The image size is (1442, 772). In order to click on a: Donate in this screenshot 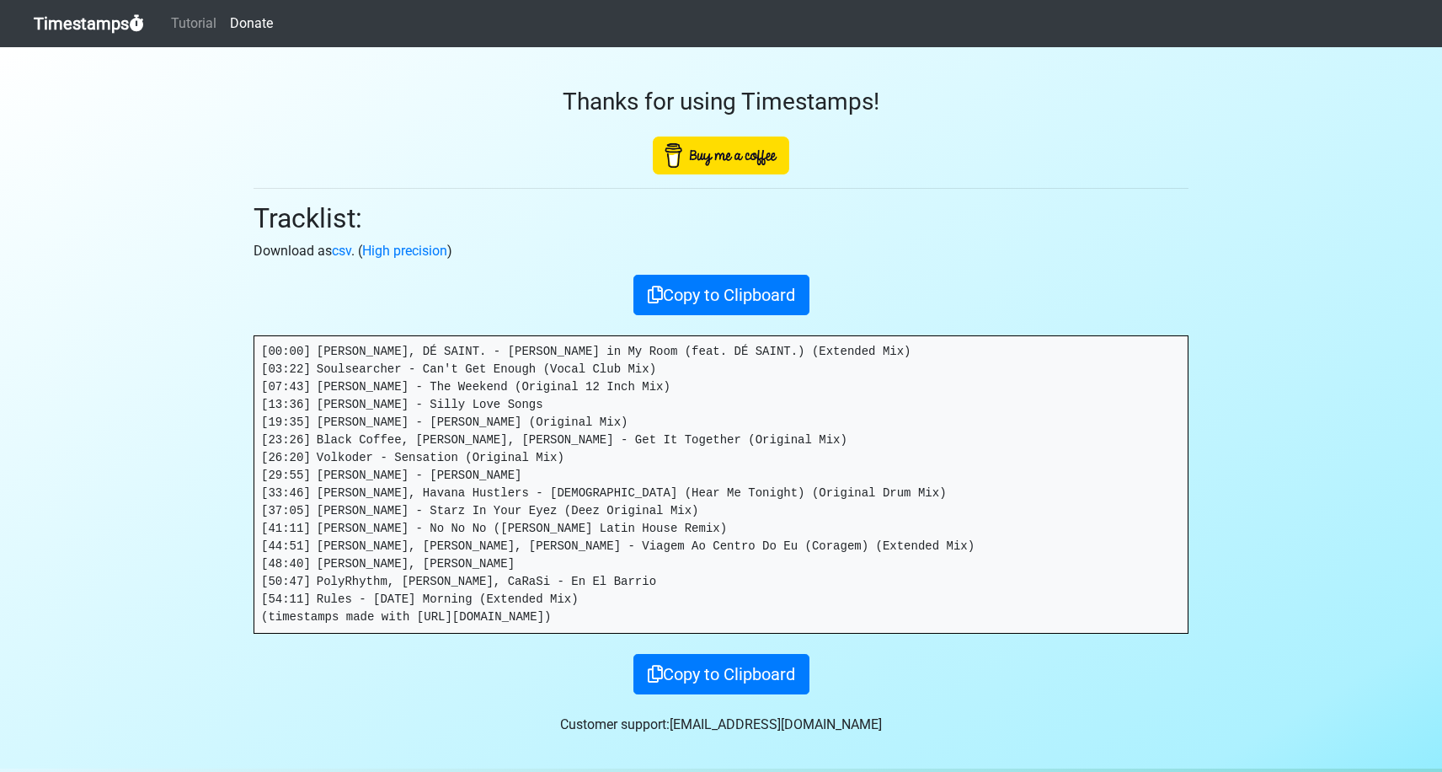, I will do `click(251, 24)`.